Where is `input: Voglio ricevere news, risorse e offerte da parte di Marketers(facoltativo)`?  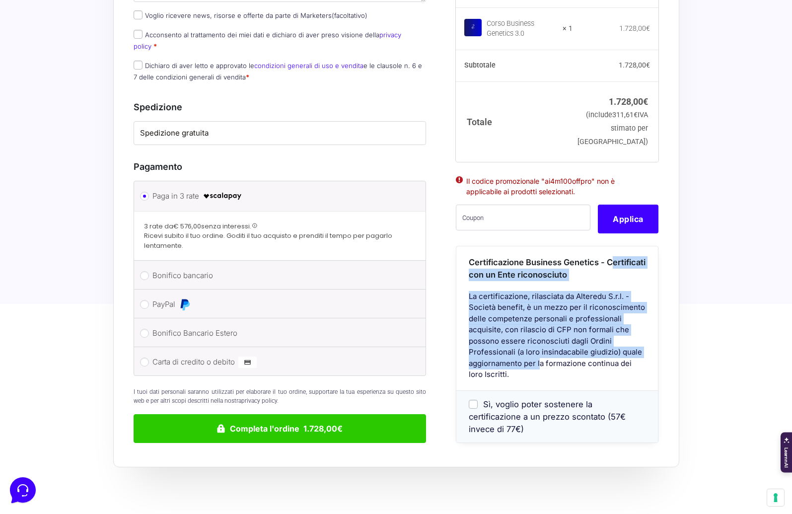
input: Voglio ricevere news, risorse e offerte da parte di Marketers(facoltativo) is located at coordinates (138, 15).